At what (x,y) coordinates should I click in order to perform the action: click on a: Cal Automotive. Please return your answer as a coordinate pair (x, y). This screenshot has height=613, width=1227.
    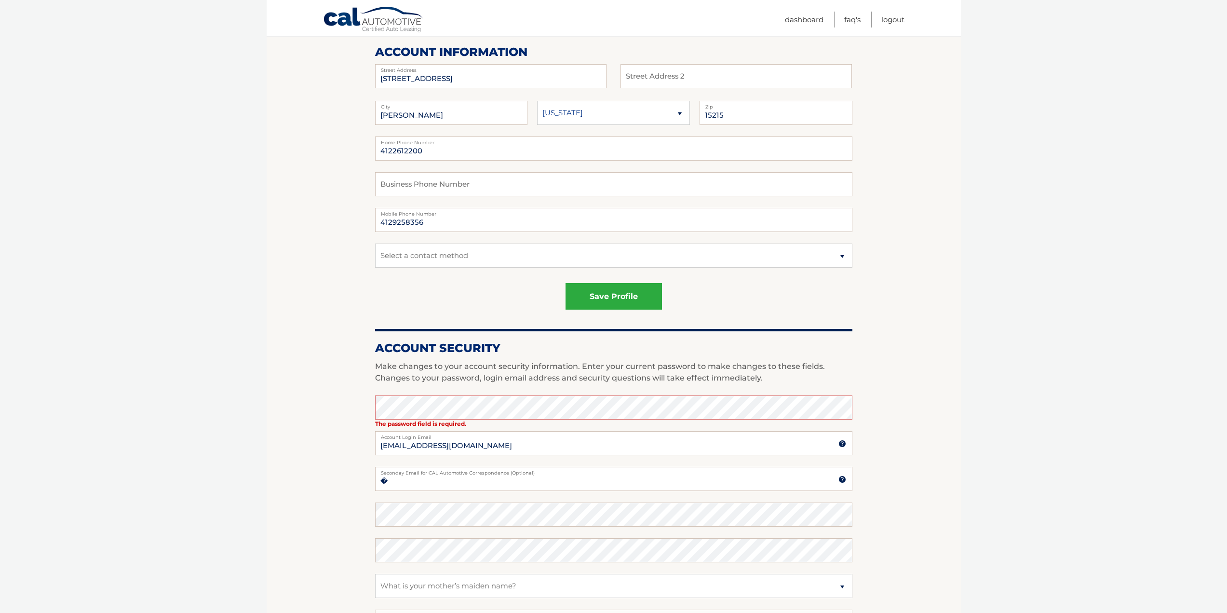
    Looking at the image, I should click on (374, 20).